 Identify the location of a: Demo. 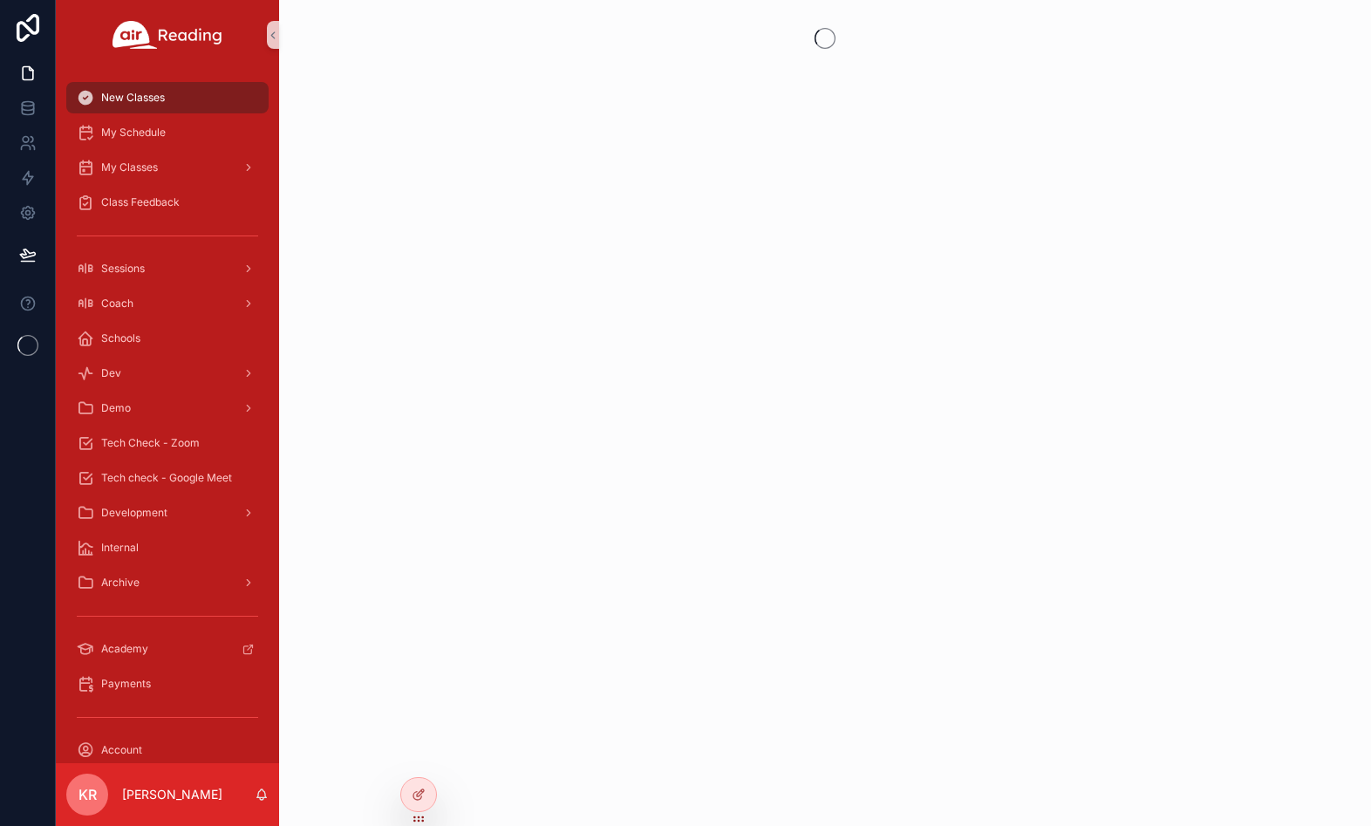
(167, 408).